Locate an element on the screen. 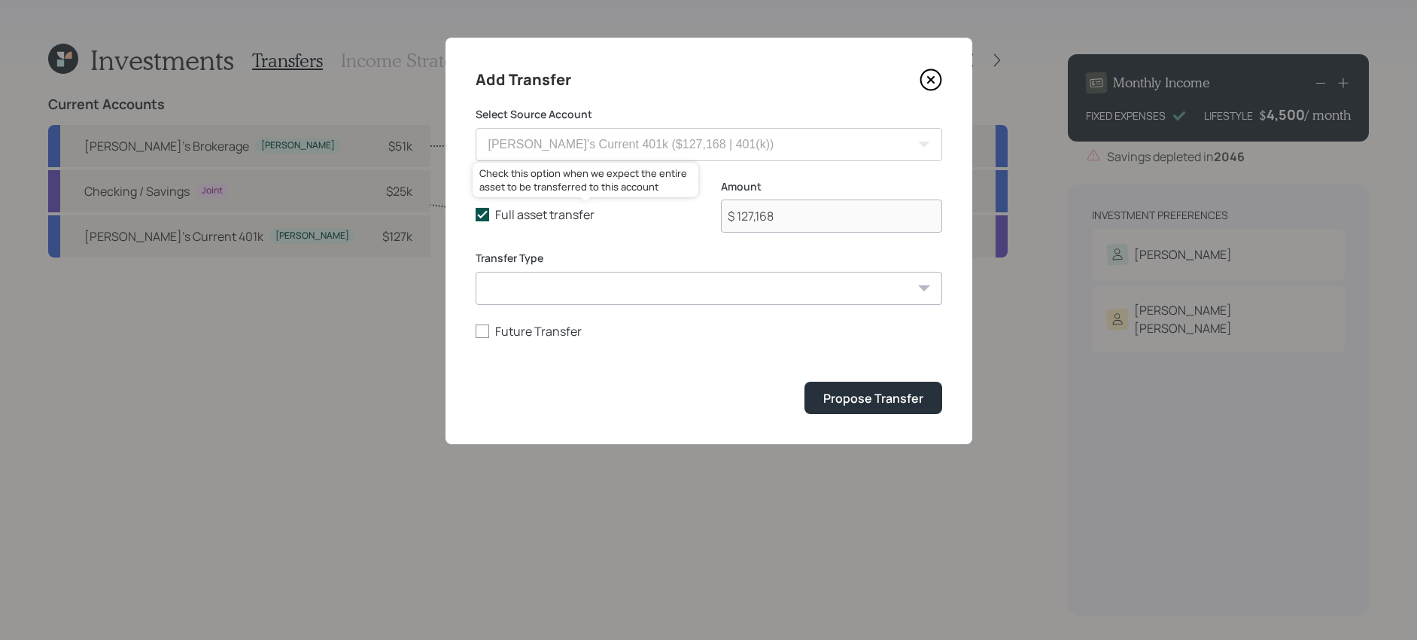 Image resolution: width=1417 pixels, height=640 pixels. button: Propose Transfer is located at coordinates (873, 397).